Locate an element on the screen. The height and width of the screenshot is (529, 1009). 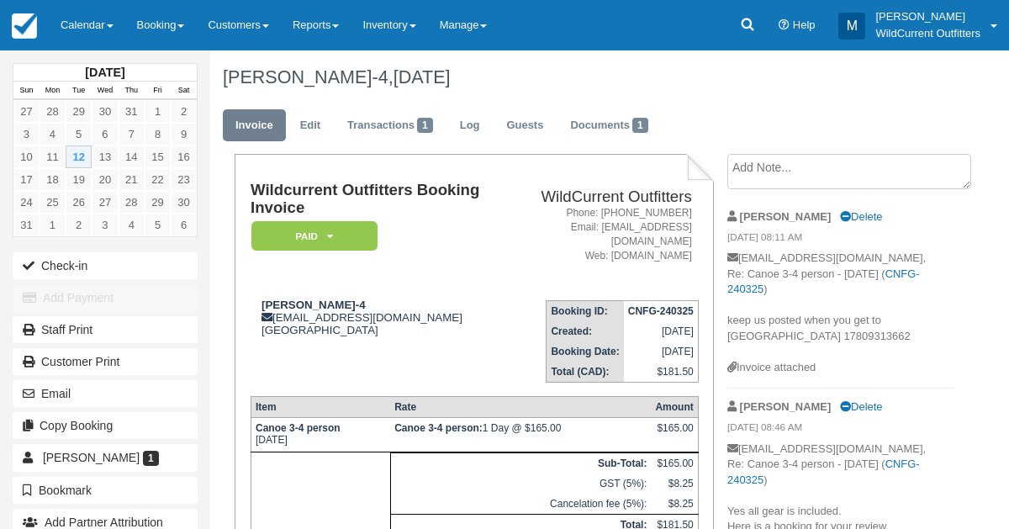
button: Add Payment is located at coordinates (105, 298).